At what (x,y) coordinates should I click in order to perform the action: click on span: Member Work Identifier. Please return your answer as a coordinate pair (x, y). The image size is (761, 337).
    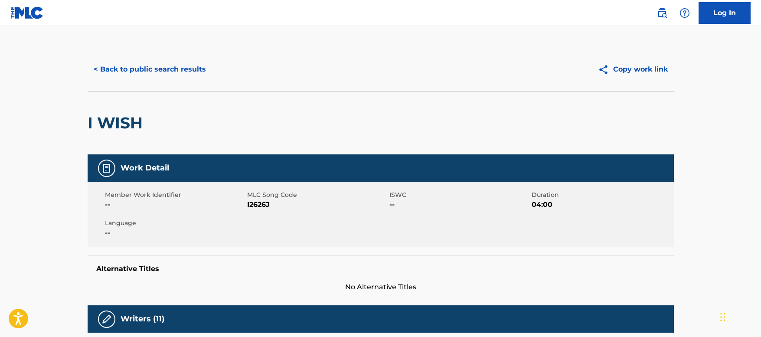
    Looking at the image, I should click on (175, 195).